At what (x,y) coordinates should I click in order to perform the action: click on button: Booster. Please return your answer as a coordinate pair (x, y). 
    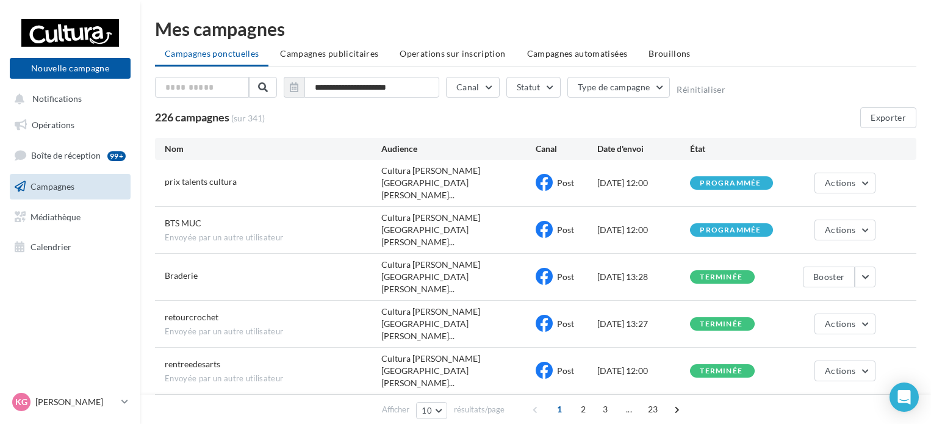
    Looking at the image, I should click on (828, 277).